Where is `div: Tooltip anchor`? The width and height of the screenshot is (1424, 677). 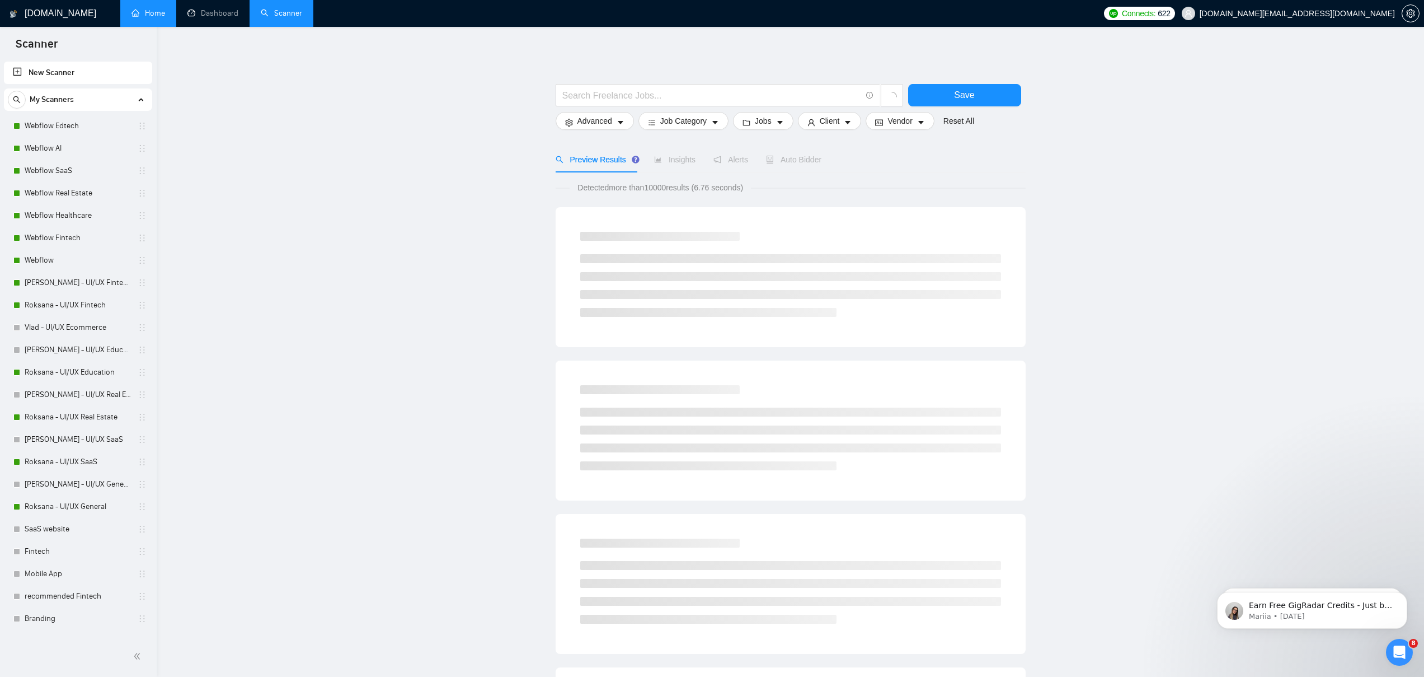 div: Tooltip anchor is located at coordinates (636, 159).